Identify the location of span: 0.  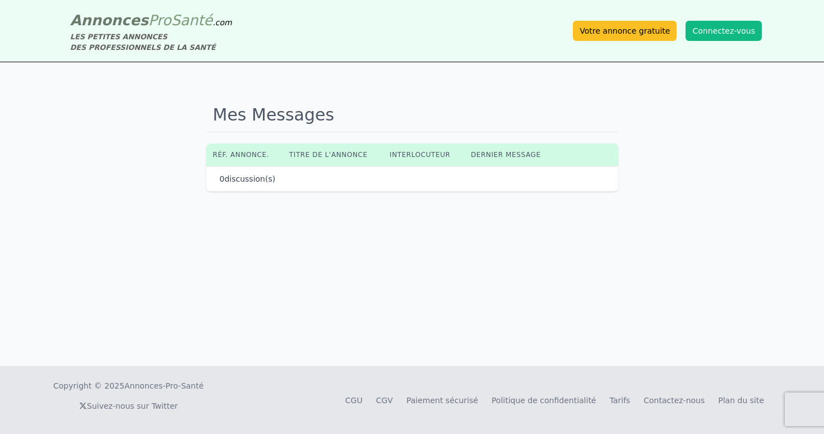
(222, 179).